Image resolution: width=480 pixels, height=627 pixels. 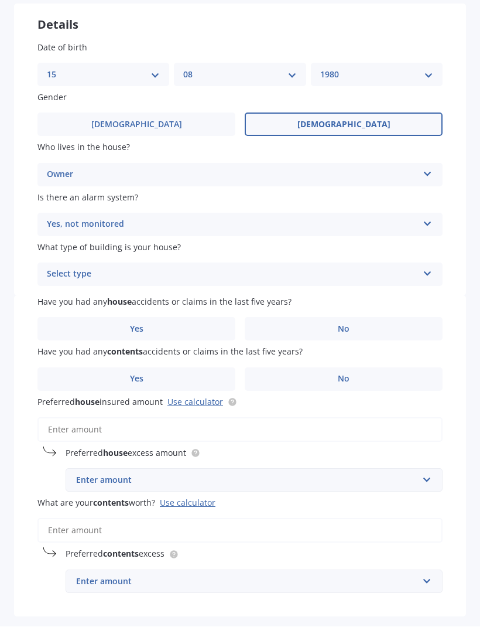 What do you see at coordinates (52, 97) in the screenshot?
I see `span: Gender` at bounding box center [52, 97].